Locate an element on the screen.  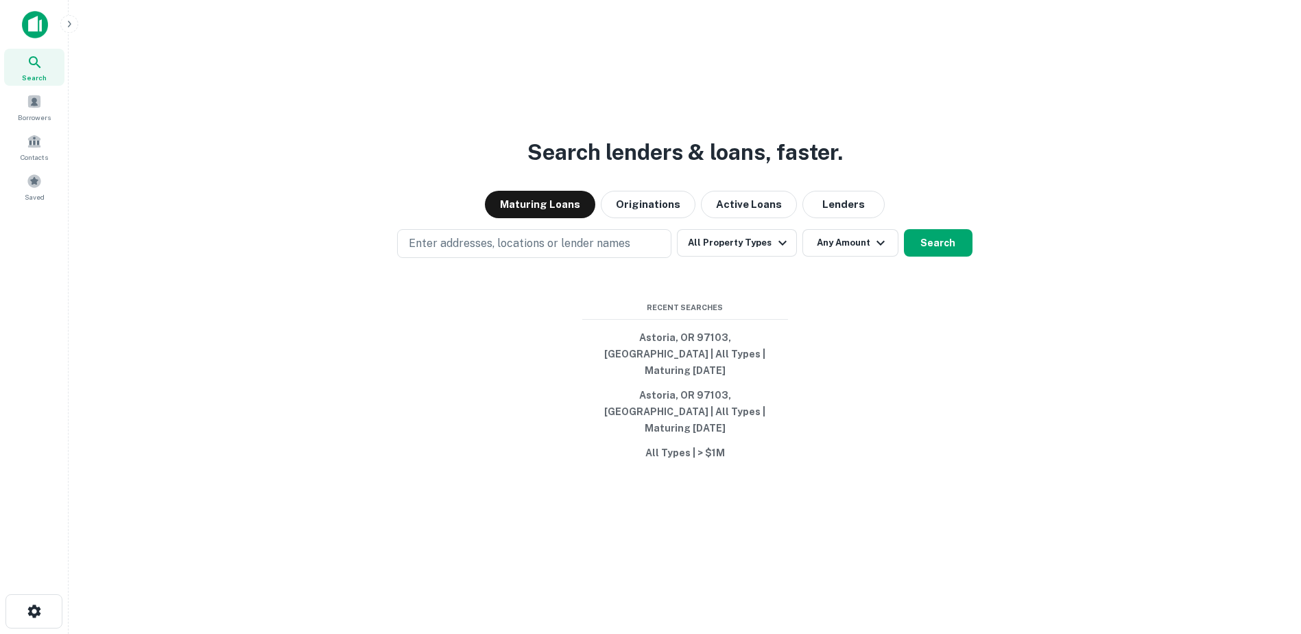
button: Enter addresses, locations or lender names is located at coordinates (534, 243).